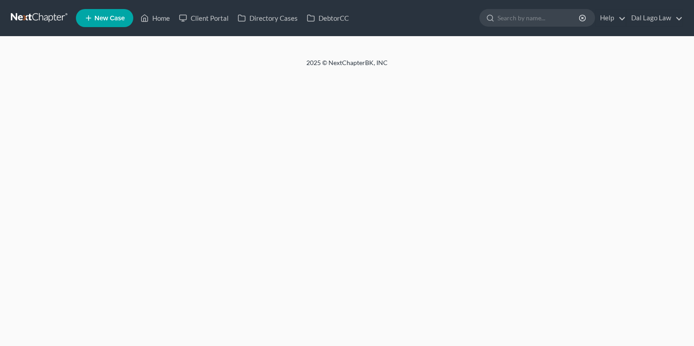  What do you see at coordinates (328, 18) in the screenshot?
I see `a: DebtorCC` at bounding box center [328, 18].